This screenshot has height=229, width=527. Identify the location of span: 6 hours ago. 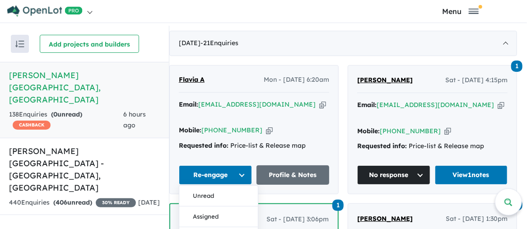
(135, 120).